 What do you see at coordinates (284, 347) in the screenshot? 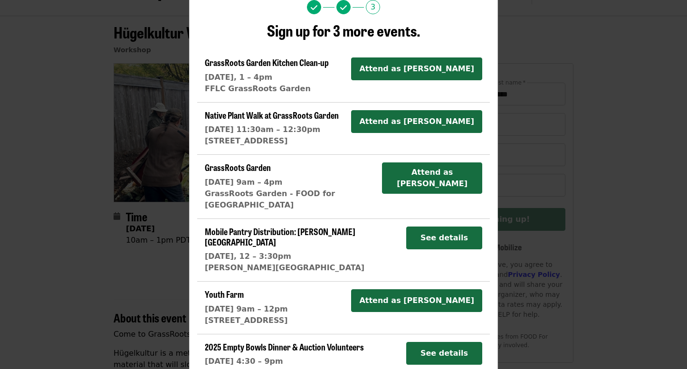
I see `span: 2025 Empty Bowls Dinner & Auction Volunteers` at bounding box center [284, 347].